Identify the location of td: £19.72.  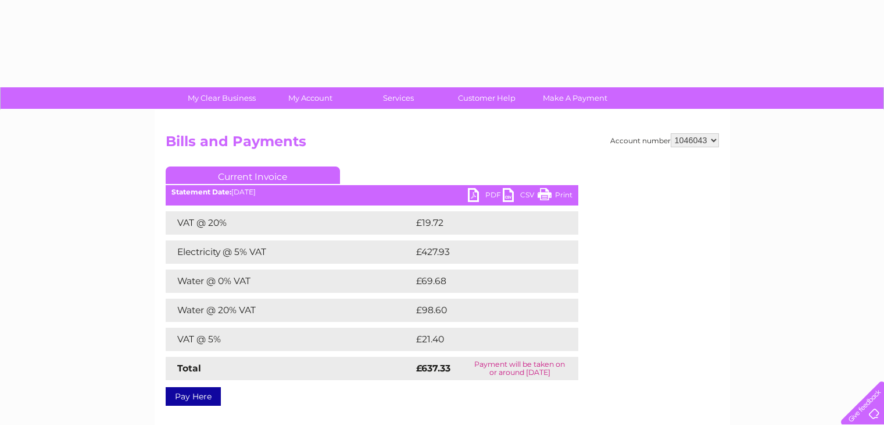
(484, 223).